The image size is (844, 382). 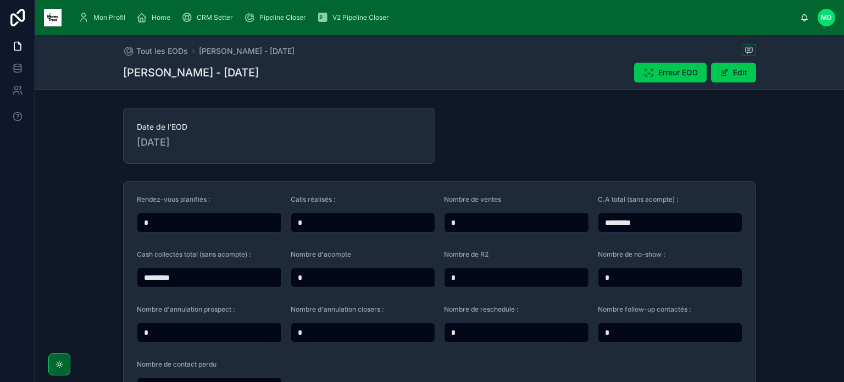 I want to click on span: Nombre de R2, so click(x=466, y=254).